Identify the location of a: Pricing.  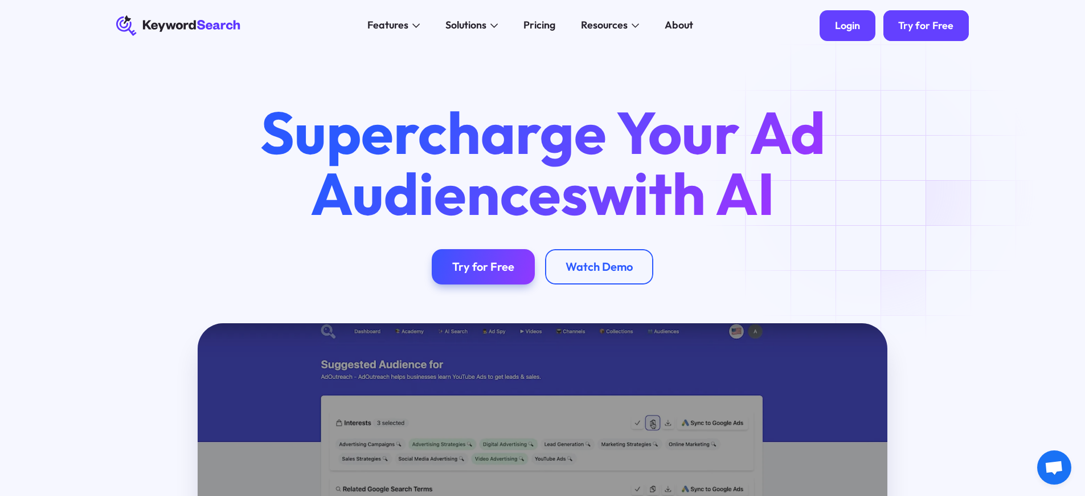
(540, 26).